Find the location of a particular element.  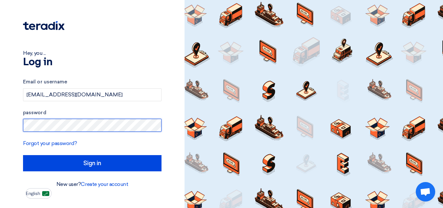

input: Enter your business email or username is located at coordinates (92, 95).